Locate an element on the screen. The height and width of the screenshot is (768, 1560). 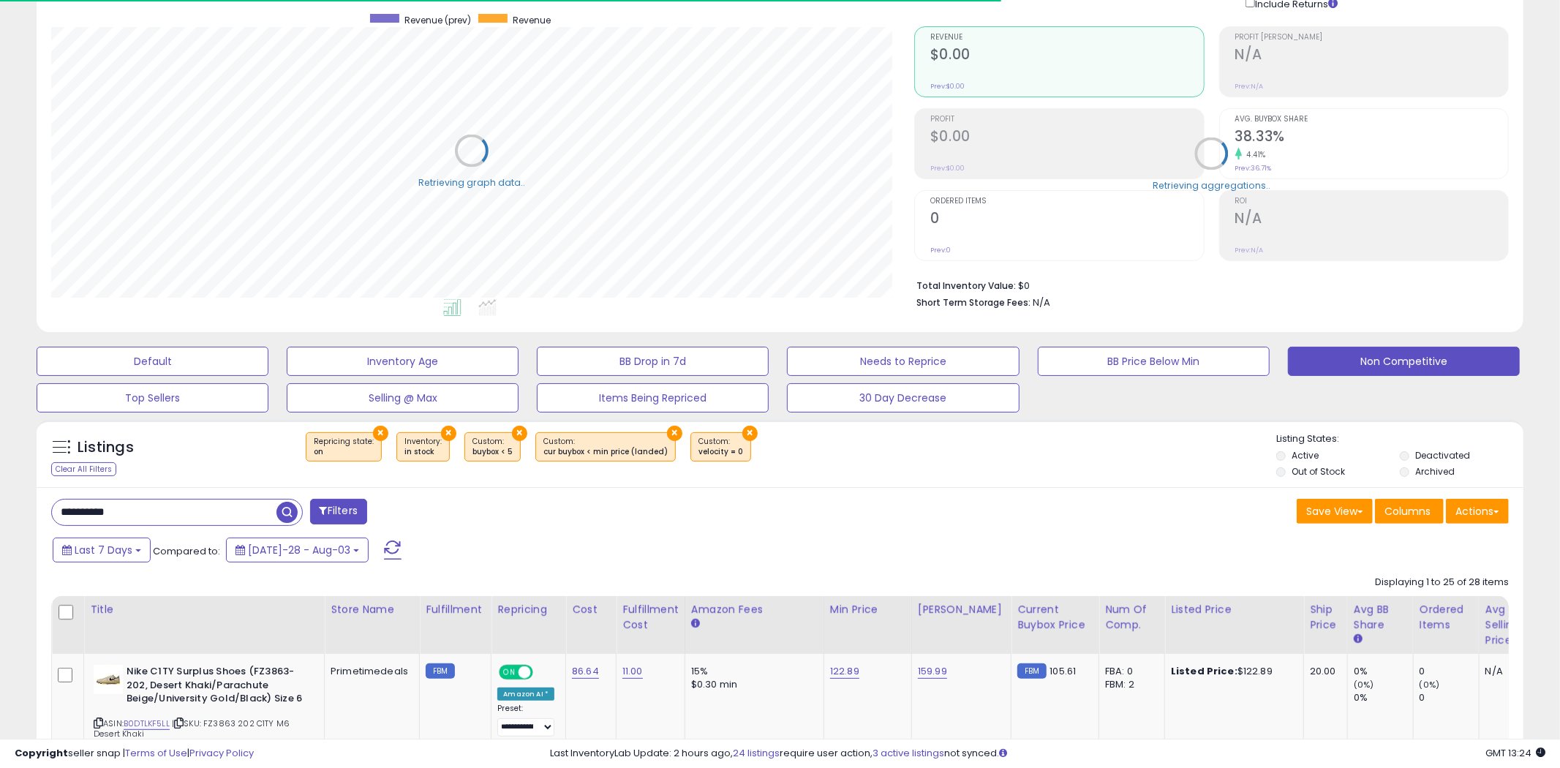
button: Needs to Reprice is located at coordinates (903, 361).